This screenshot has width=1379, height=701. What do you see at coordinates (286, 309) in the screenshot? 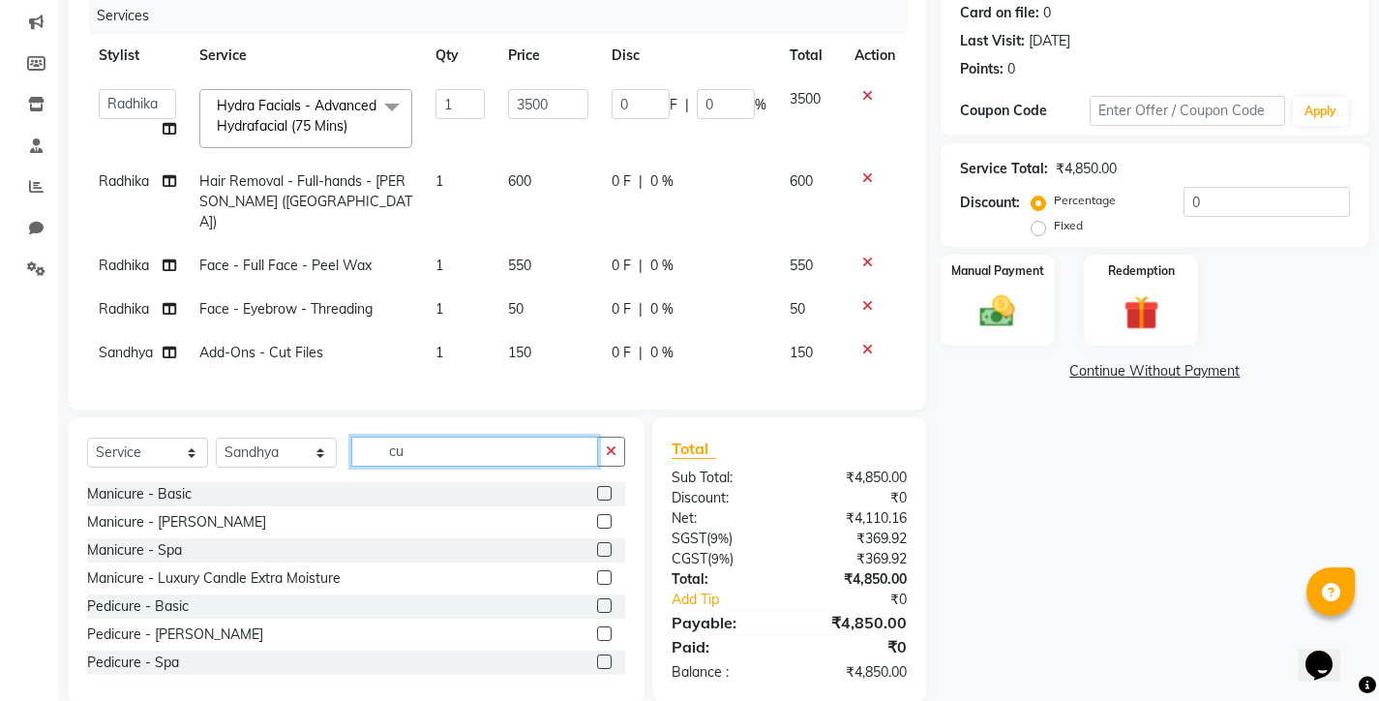
I see `span: Face - Eyebrow - Threading` at bounding box center [286, 309].